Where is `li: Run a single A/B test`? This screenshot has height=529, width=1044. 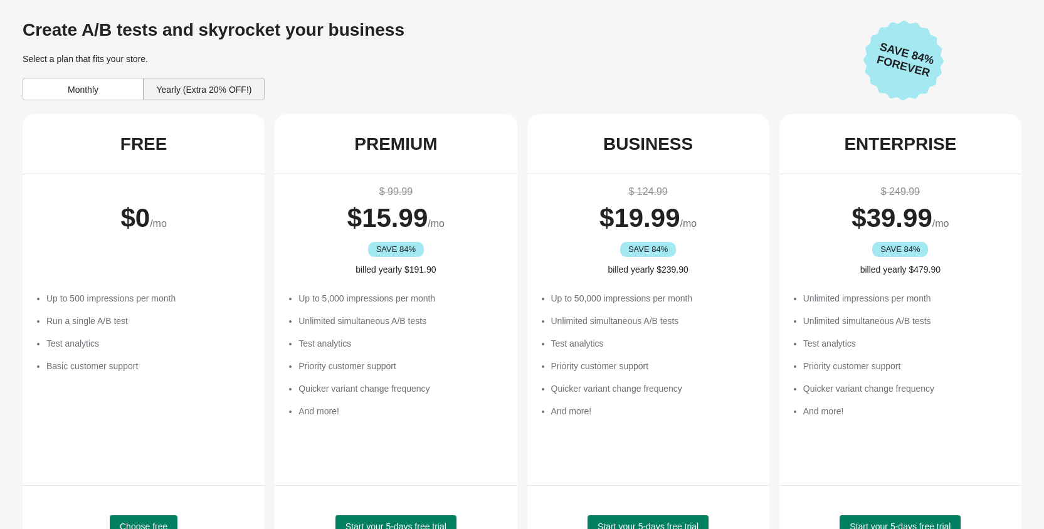 li: Run a single A/B test is located at coordinates (149, 321).